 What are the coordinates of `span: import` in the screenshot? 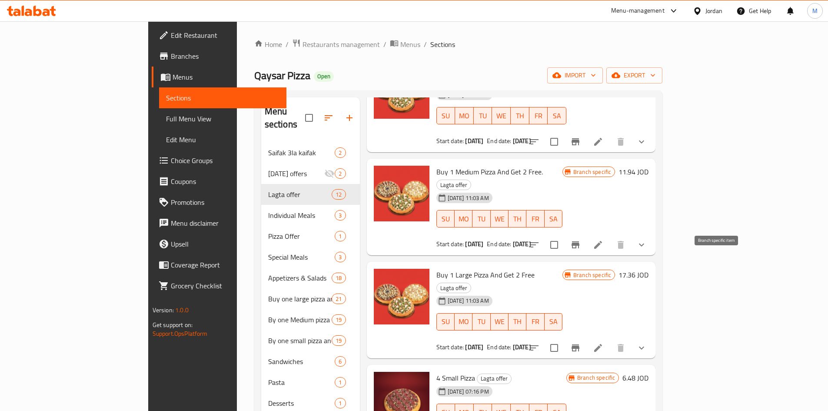 It's located at (575, 75).